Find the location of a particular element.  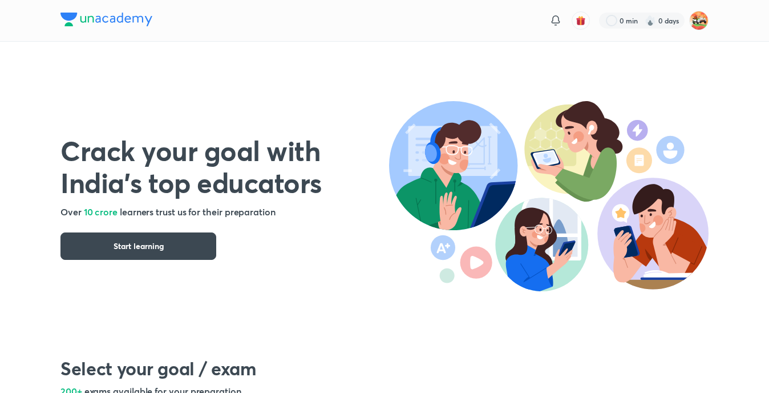

button: Start learning is located at coordinates (138, 246).